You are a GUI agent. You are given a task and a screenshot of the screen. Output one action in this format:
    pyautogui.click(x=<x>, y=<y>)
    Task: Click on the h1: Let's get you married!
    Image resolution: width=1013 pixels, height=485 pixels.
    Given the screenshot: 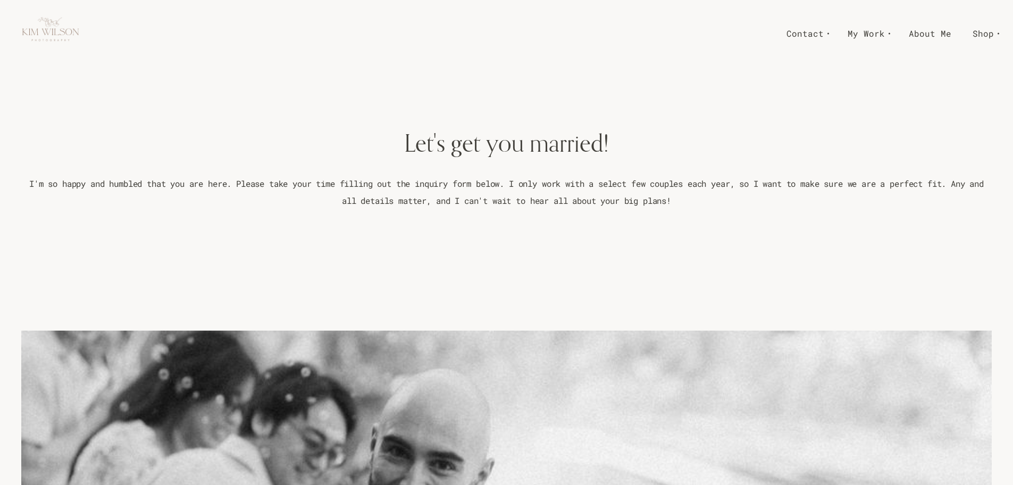 What is the action you would take?
    pyautogui.click(x=506, y=143)
    